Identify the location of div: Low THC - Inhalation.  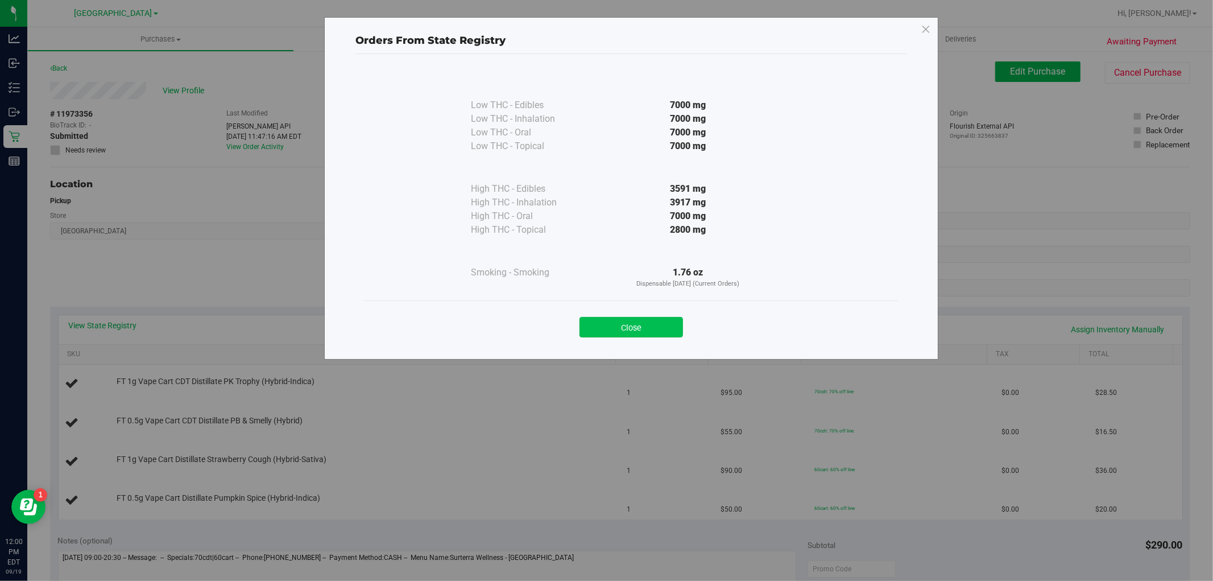
(528, 119).